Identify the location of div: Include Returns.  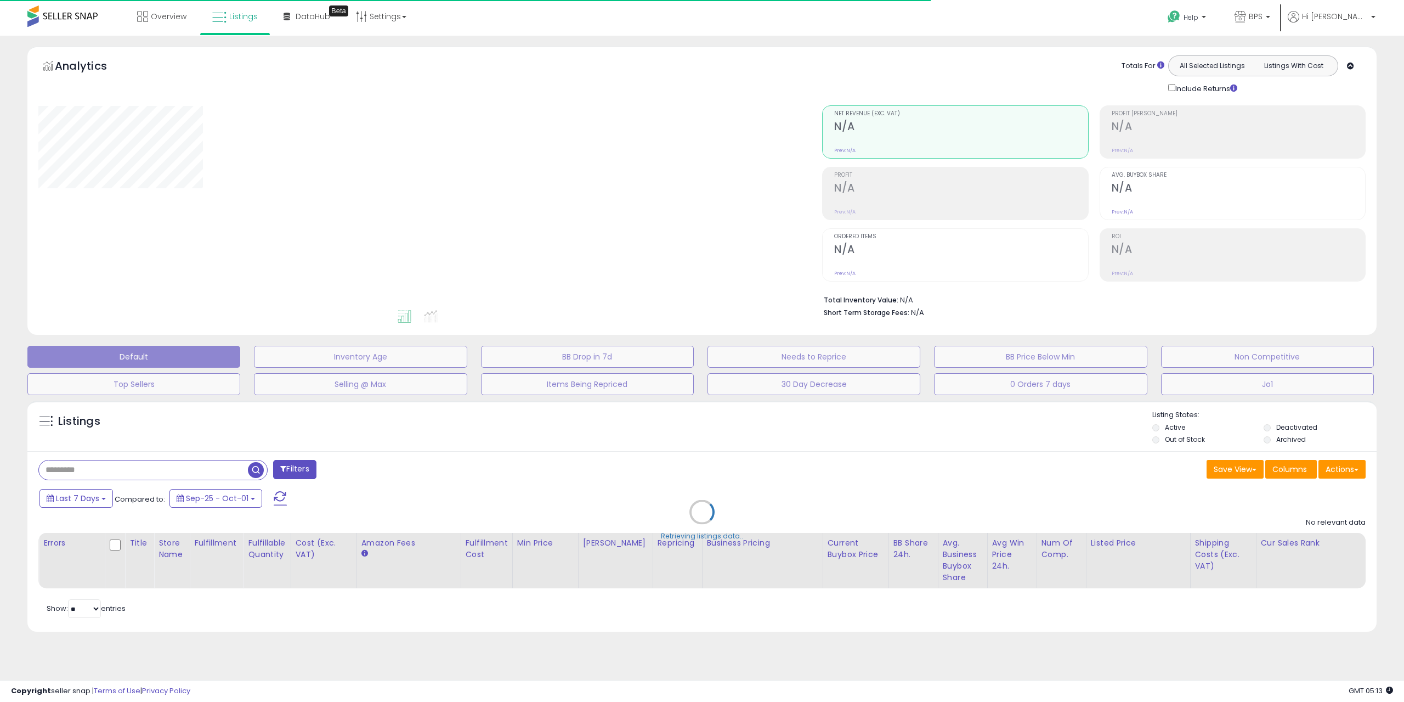
(1205, 88).